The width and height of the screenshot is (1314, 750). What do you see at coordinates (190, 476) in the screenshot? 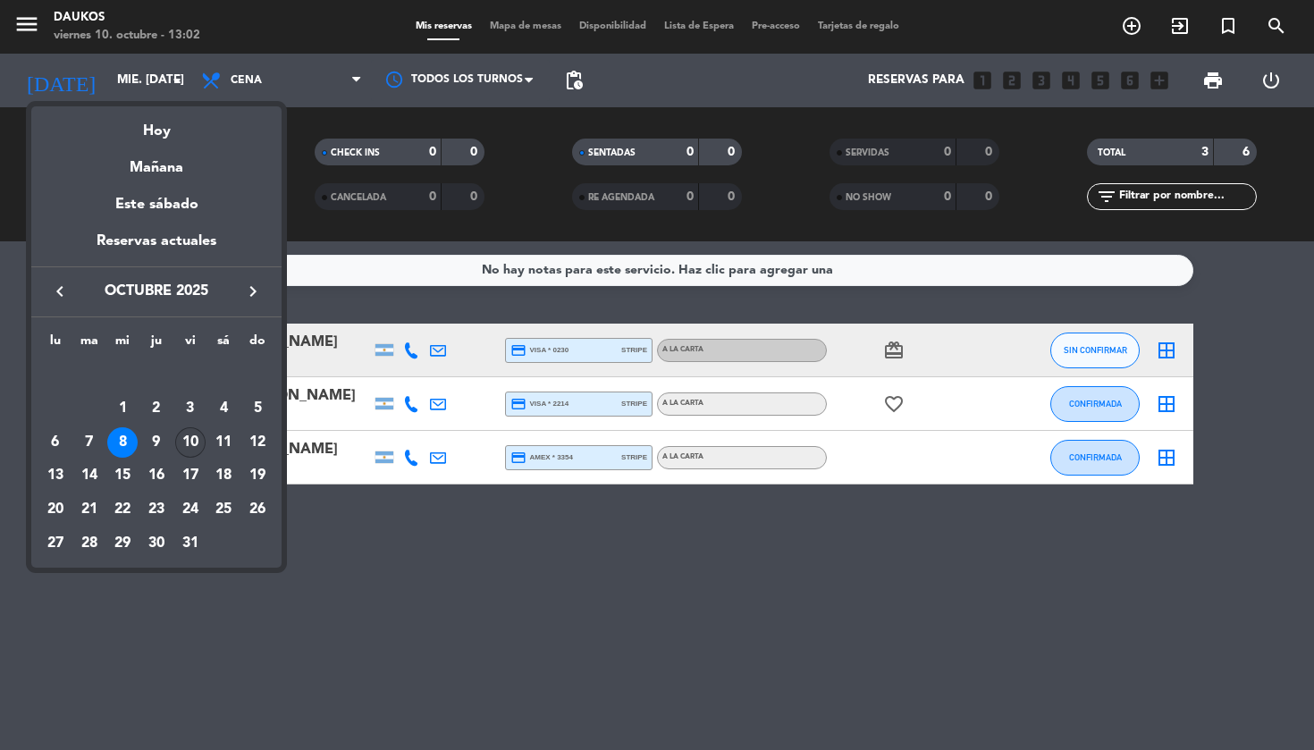
I see `td: 17 de octubre de 2025` at bounding box center [190, 476].